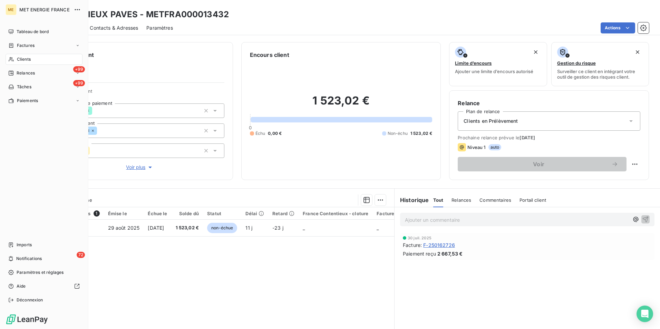  Describe the element at coordinates (498, 64) in the screenshot. I see `button: Limite d’encoursAjouter une limite d’encours autorisé` at that location.